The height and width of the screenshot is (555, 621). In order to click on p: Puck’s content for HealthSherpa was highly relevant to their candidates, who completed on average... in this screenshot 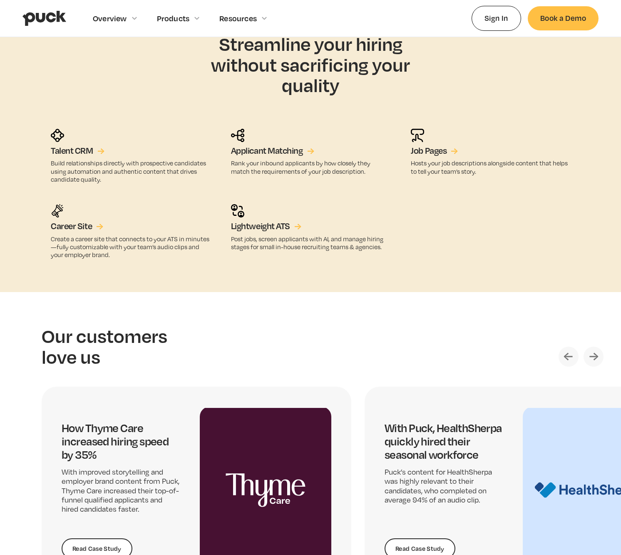, I will do `click(444, 486)`.